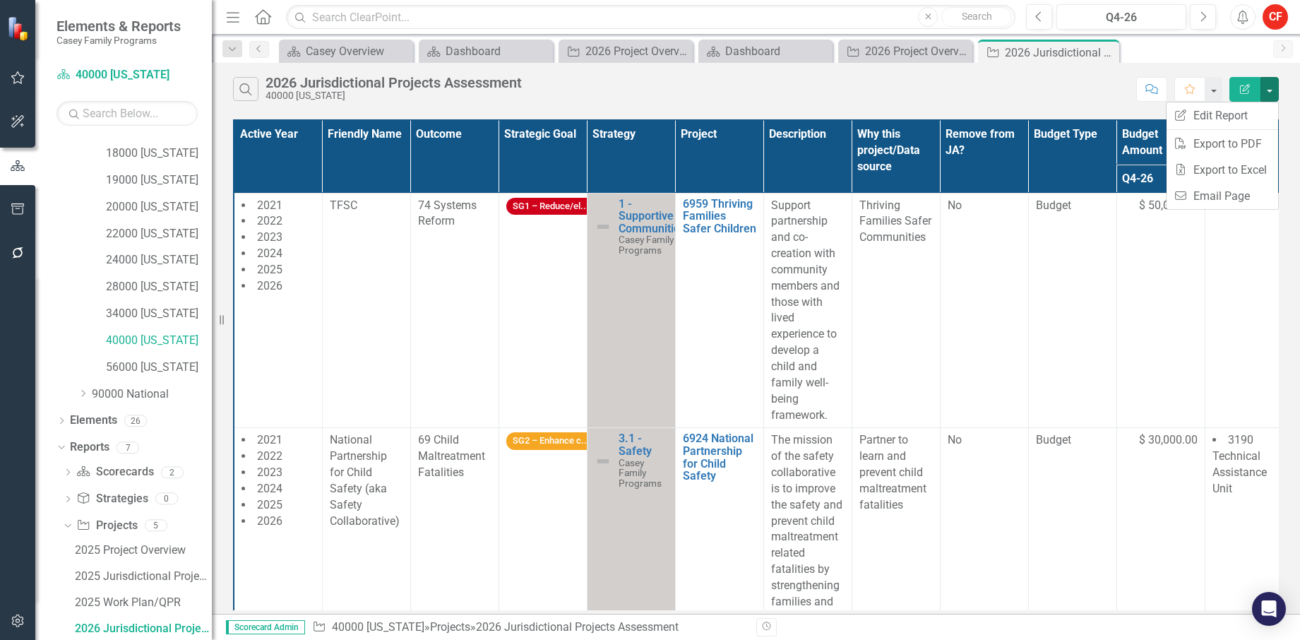 Image resolution: width=1300 pixels, height=640 pixels. I want to click on a: 1 - Supportive Communities, so click(652, 216).